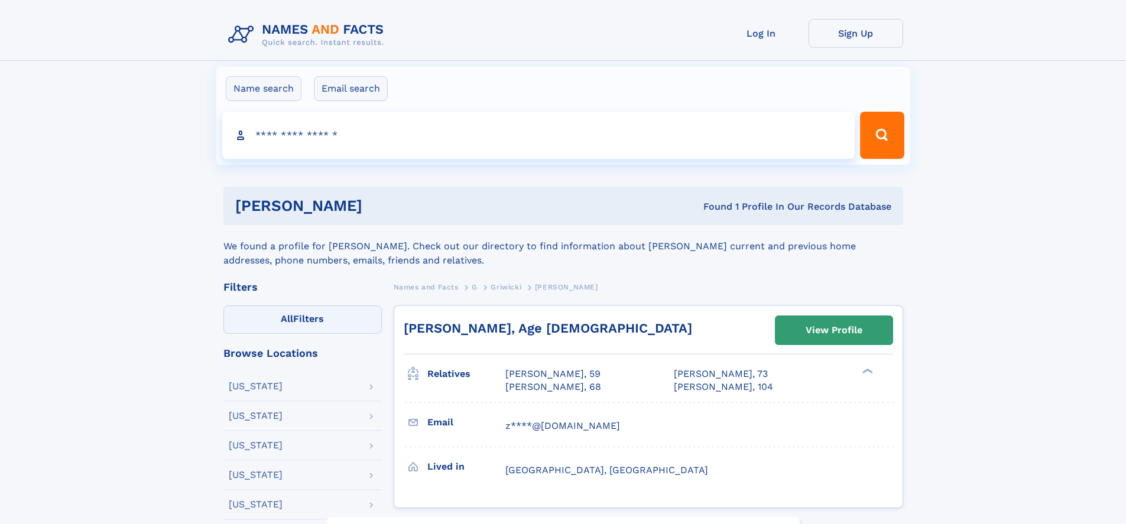  I want to click on a: G, so click(475, 287).